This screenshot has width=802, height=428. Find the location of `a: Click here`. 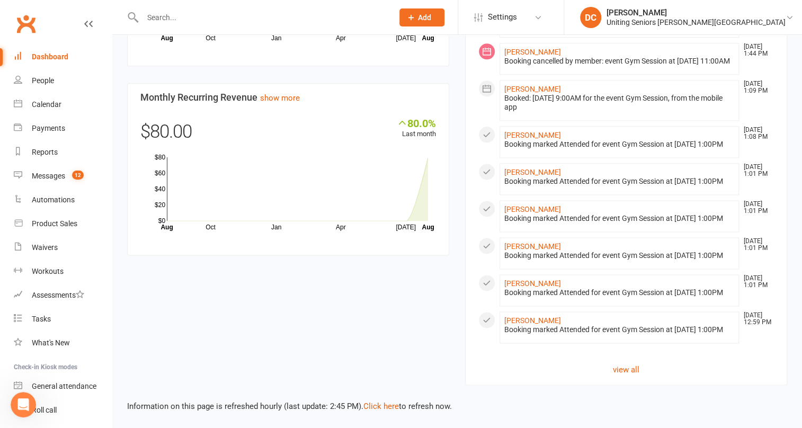

a: Click here is located at coordinates (381, 406).